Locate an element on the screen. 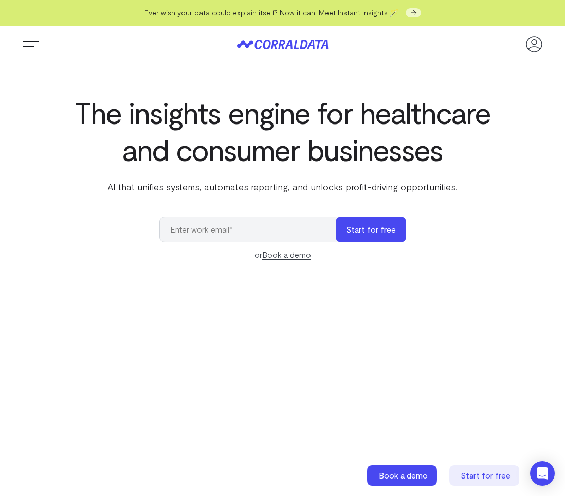 This screenshot has width=565, height=496. a: Start for free is located at coordinates (485, 475).